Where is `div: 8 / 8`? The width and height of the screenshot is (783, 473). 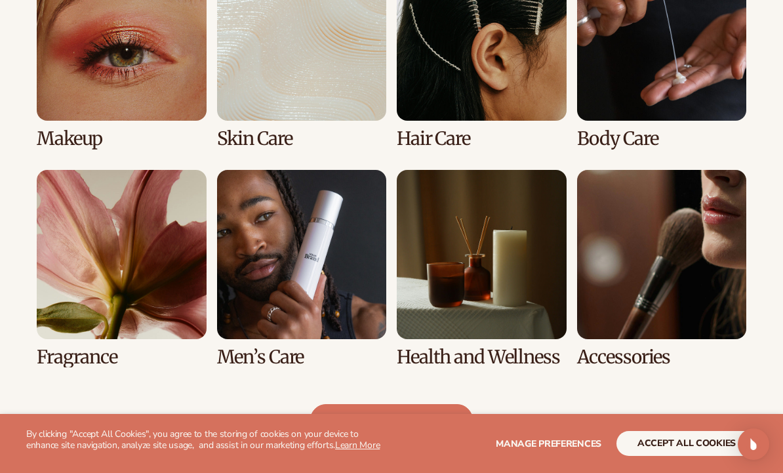 div: 8 / 8 is located at coordinates (661, 268).